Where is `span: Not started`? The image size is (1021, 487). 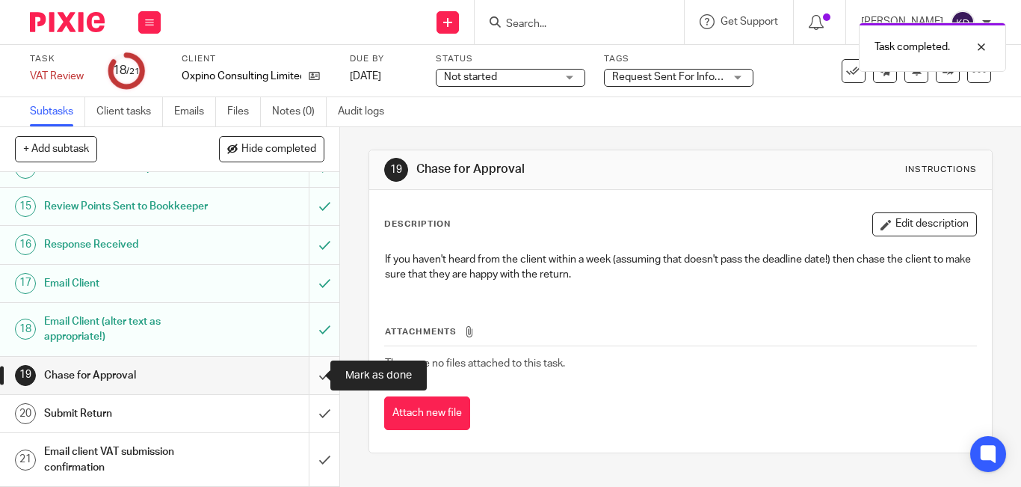 span: Not started is located at coordinates (470, 77).